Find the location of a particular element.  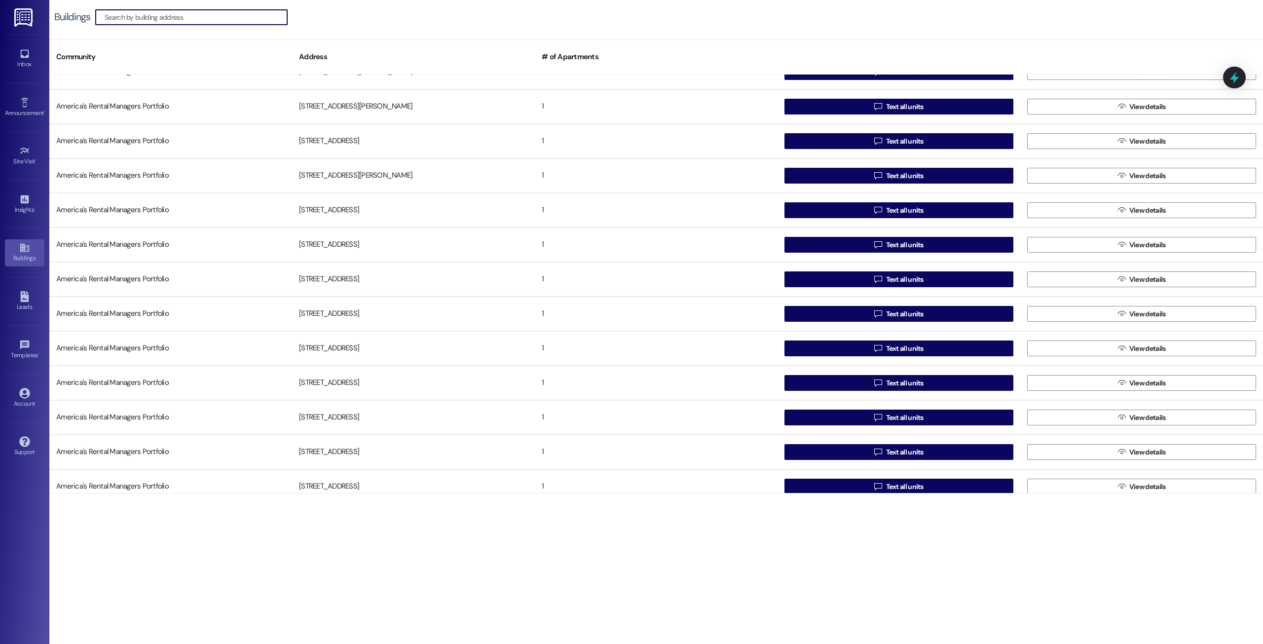

img: ResiDesk Logo is located at coordinates (24, 17).